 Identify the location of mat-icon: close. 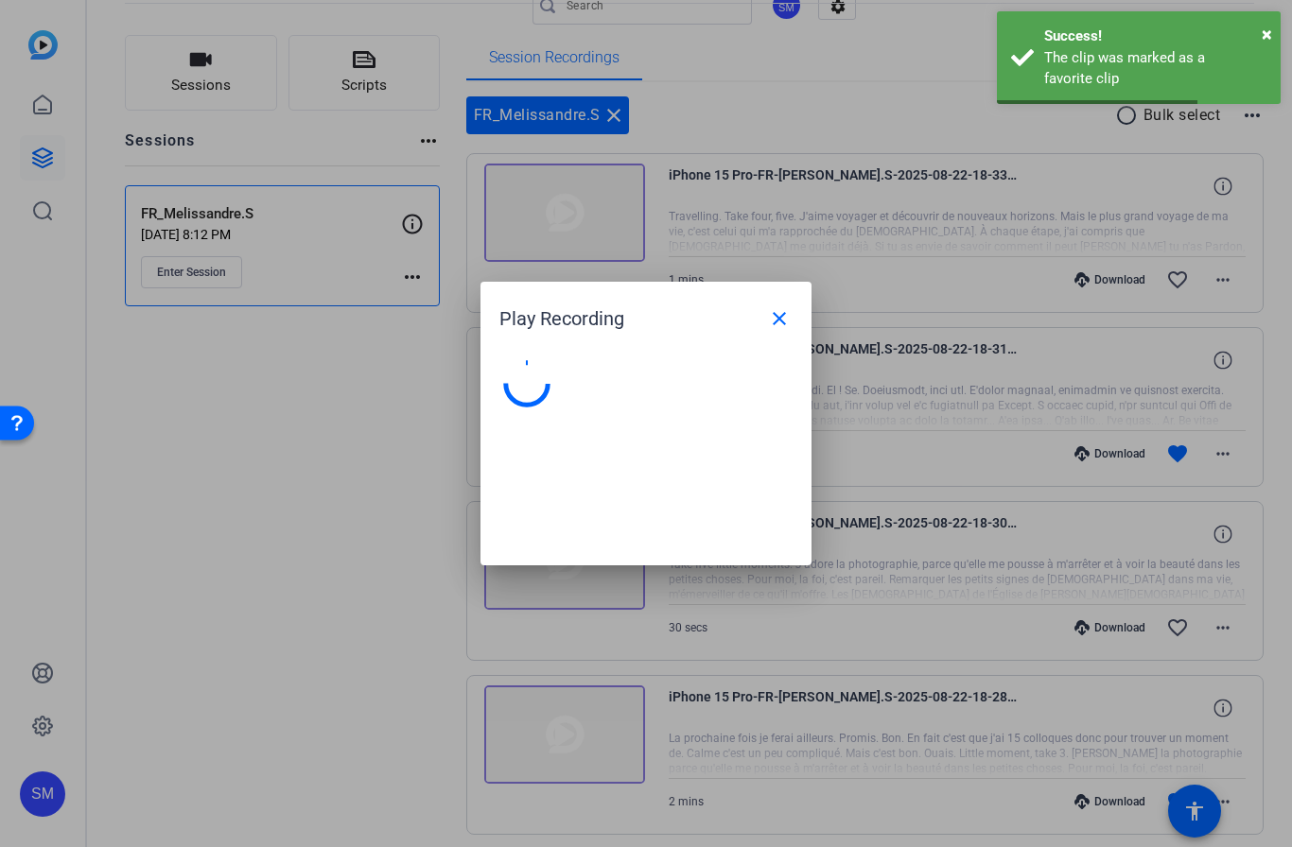
(779, 319).